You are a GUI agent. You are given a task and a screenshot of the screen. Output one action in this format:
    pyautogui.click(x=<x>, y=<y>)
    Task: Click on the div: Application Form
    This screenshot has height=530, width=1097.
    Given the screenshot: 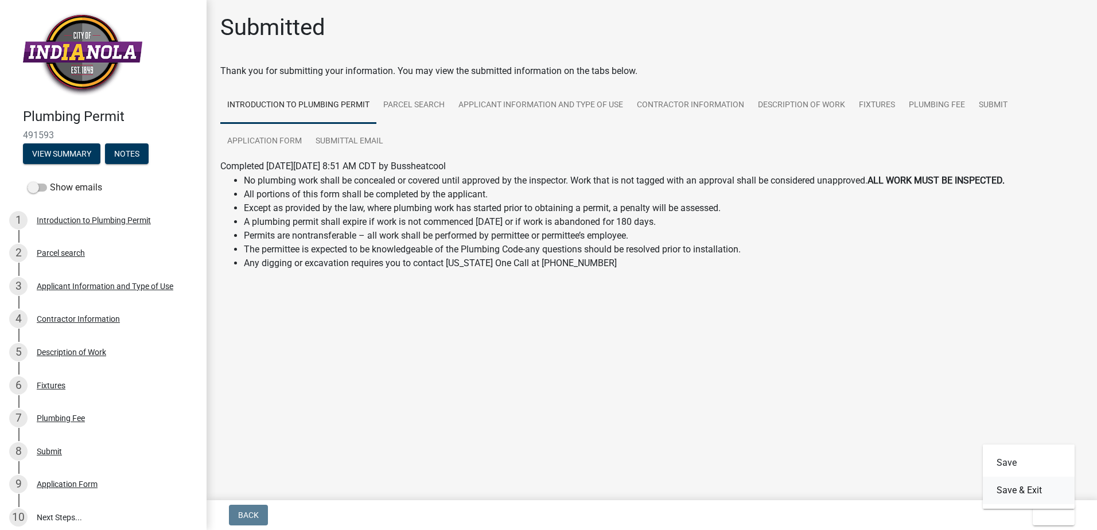 What is the action you would take?
    pyautogui.click(x=67, y=484)
    